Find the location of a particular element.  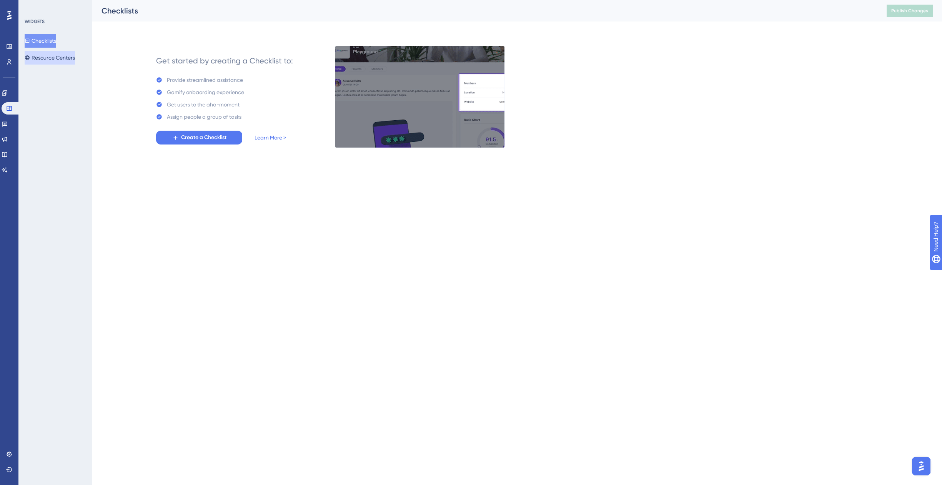

img: e28e67207451d1beac2d0b01ddd05b56.gif is located at coordinates (420, 97).